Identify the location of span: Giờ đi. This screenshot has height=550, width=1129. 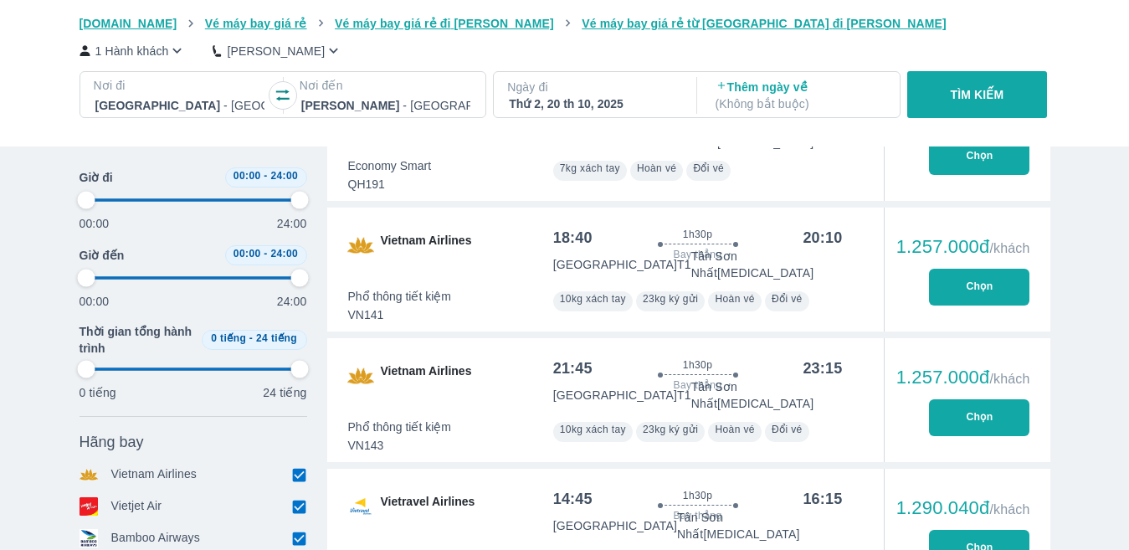
(96, 177).